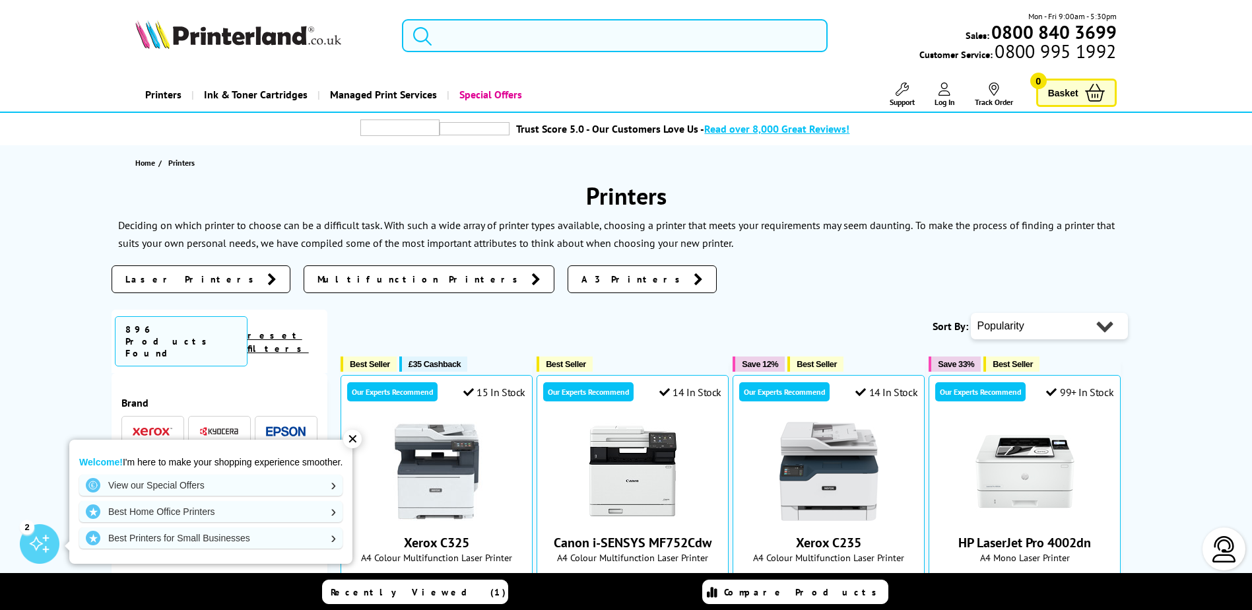  I want to click on span: Printers, so click(182, 162).